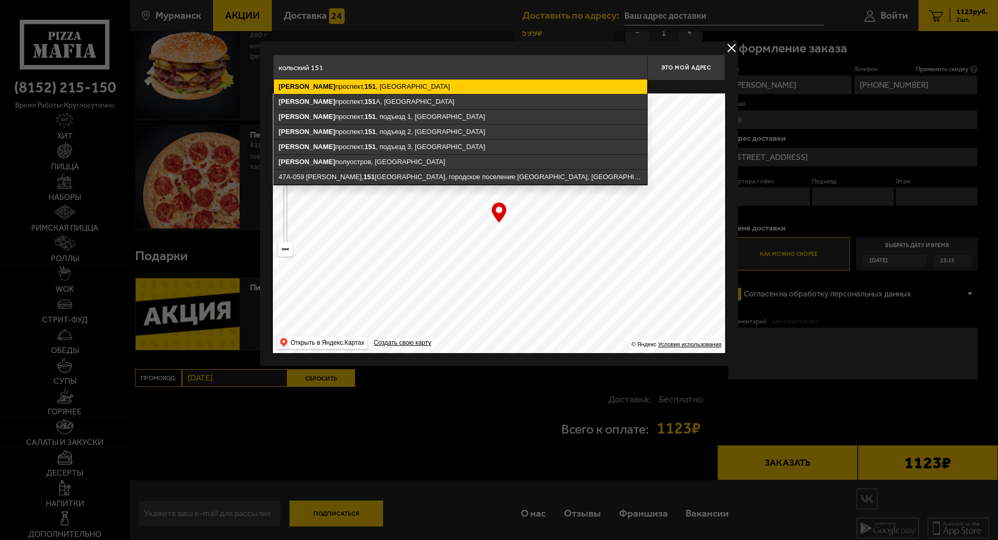 The width and height of the screenshot is (998, 540). I want to click on button: Это мой адрес, so click(686, 68).